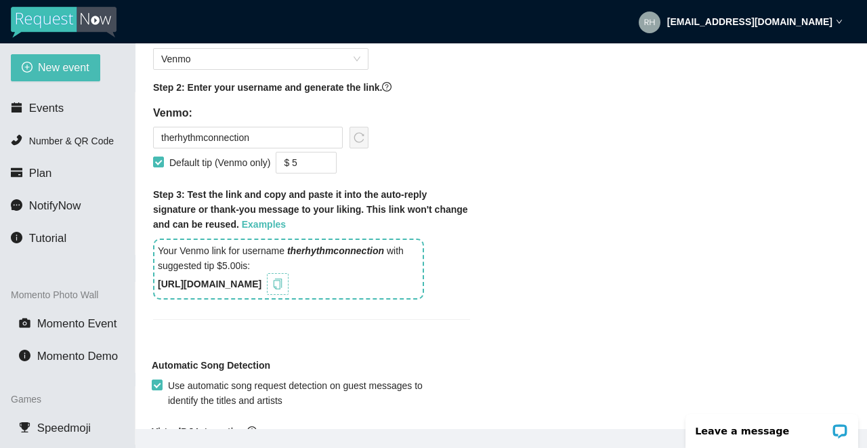 The width and height of the screenshot is (867, 448). Describe the element at coordinates (839, 22) in the screenshot. I see `span: down` at that location.